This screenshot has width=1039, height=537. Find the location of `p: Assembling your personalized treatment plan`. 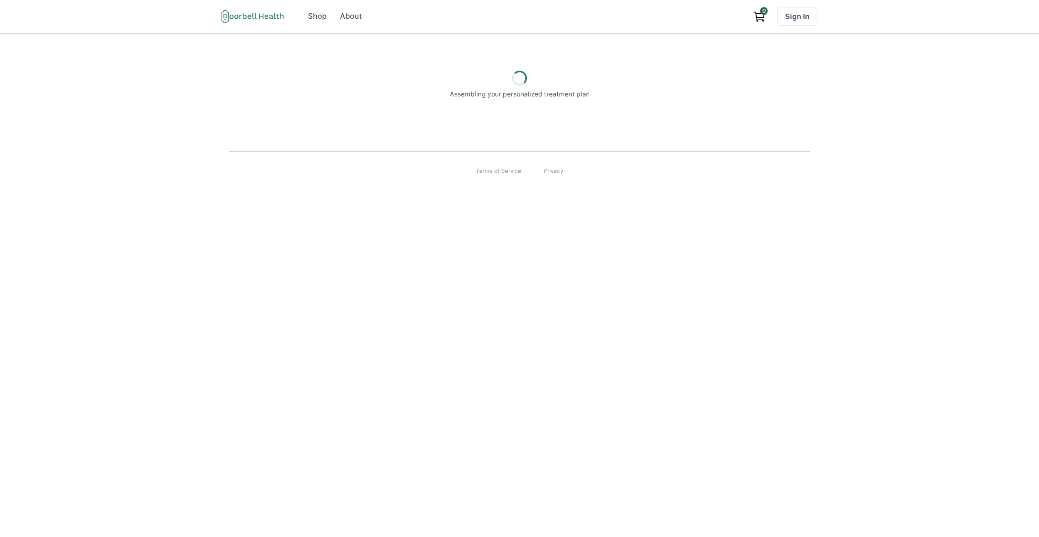

p: Assembling your personalized treatment plan is located at coordinates (519, 94).